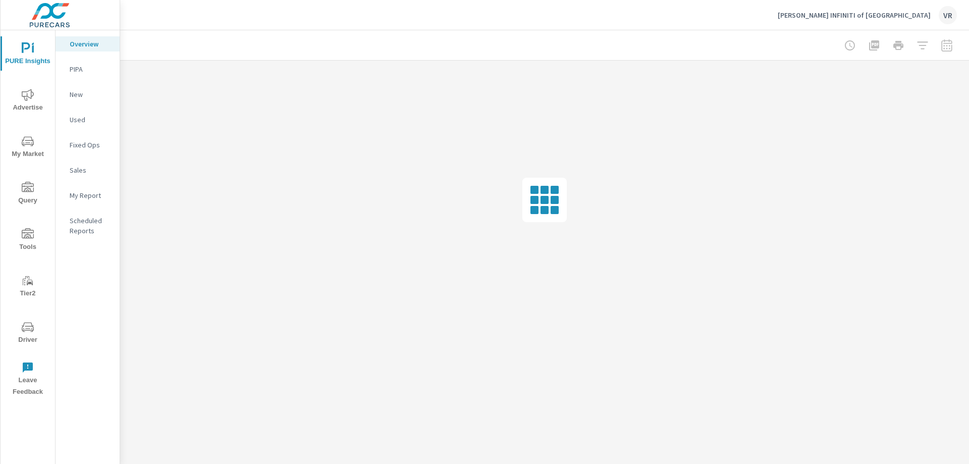  What do you see at coordinates (947, 15) in the screenshot?
I see `div: VR` at bounding box center [947, 15].